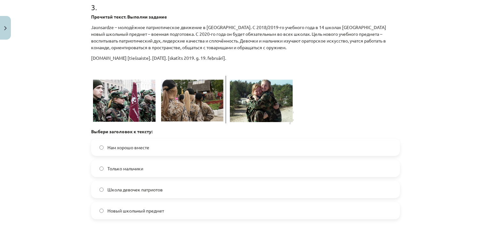 The image size is (491, 240). I want to click on input: Новый школьный предмет, so click(101, 211).